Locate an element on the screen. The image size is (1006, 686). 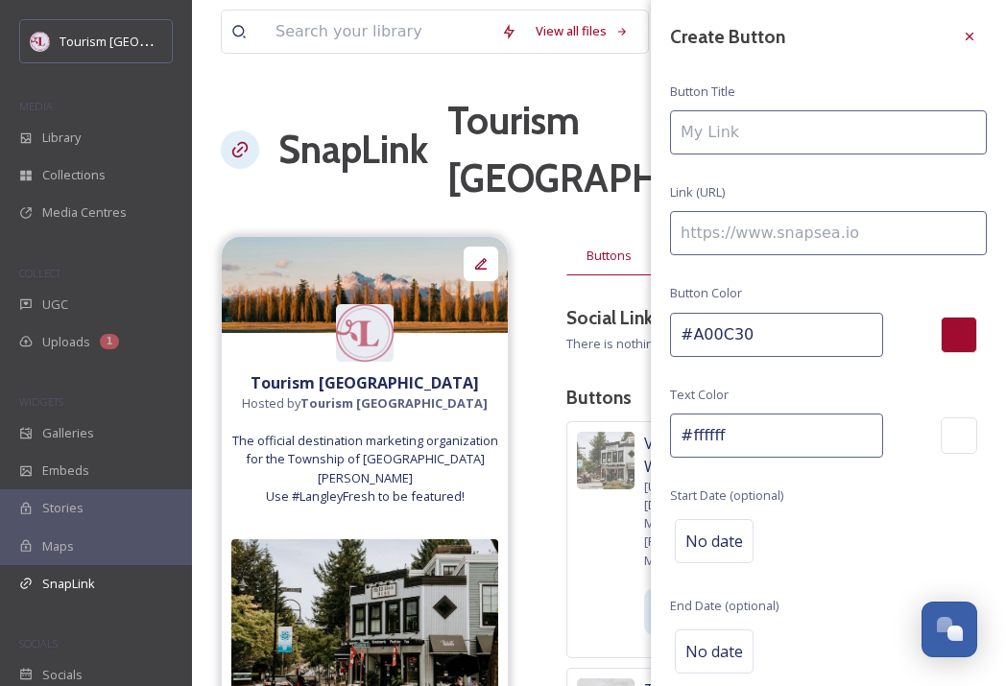
div: 1 is located at coordinates (109, 342).